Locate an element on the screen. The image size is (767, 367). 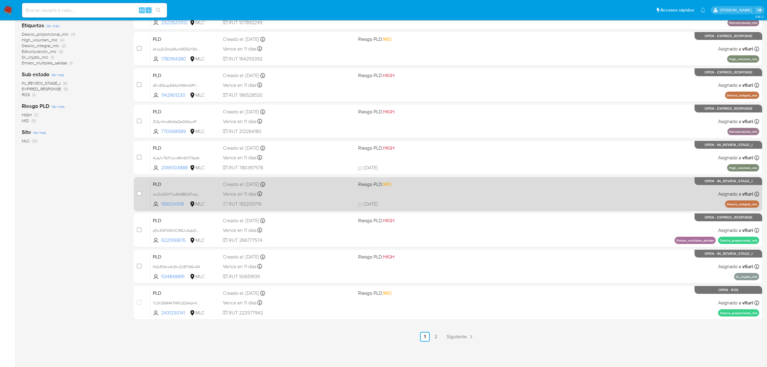
button: search-icon is located at coordinates (158, 10).